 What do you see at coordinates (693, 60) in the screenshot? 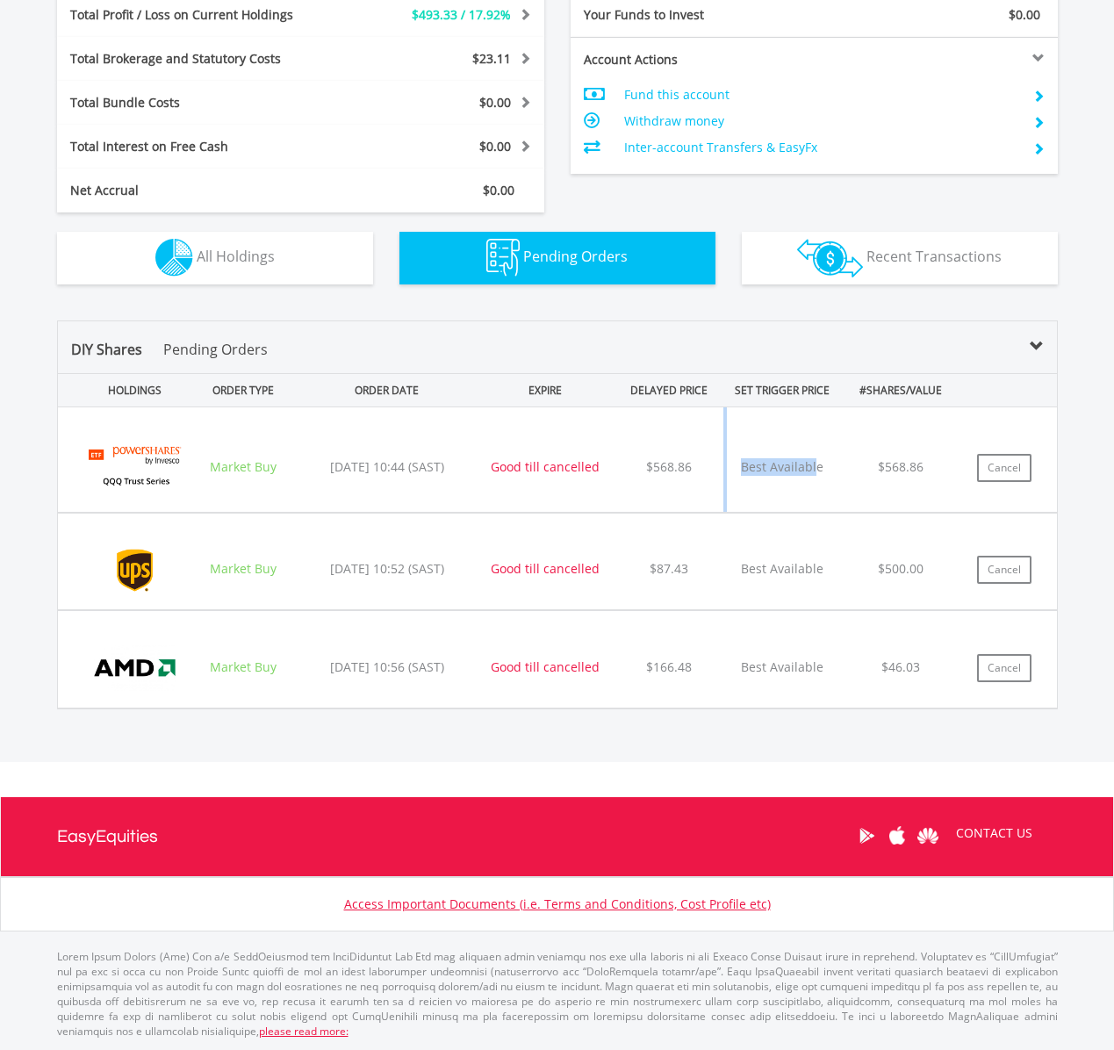
I see `div: Account Actions` at bounding box center [693, 60].